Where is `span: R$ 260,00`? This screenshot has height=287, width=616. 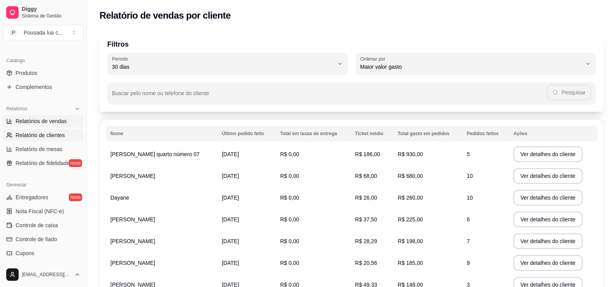
span: R$ 260,00 is located at coordinates (410, 198).